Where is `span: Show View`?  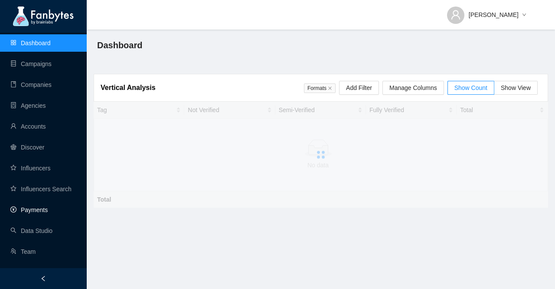 span: Show View is located at coordinates (516, 88).